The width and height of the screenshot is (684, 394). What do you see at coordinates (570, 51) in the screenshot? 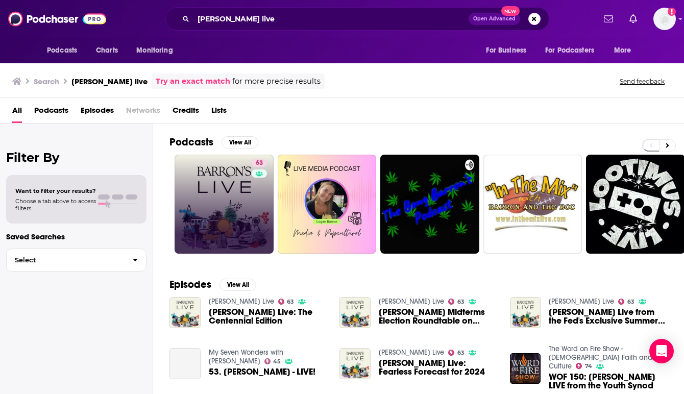
I see `span: For Podcasters` at bounding box center [570, 51].